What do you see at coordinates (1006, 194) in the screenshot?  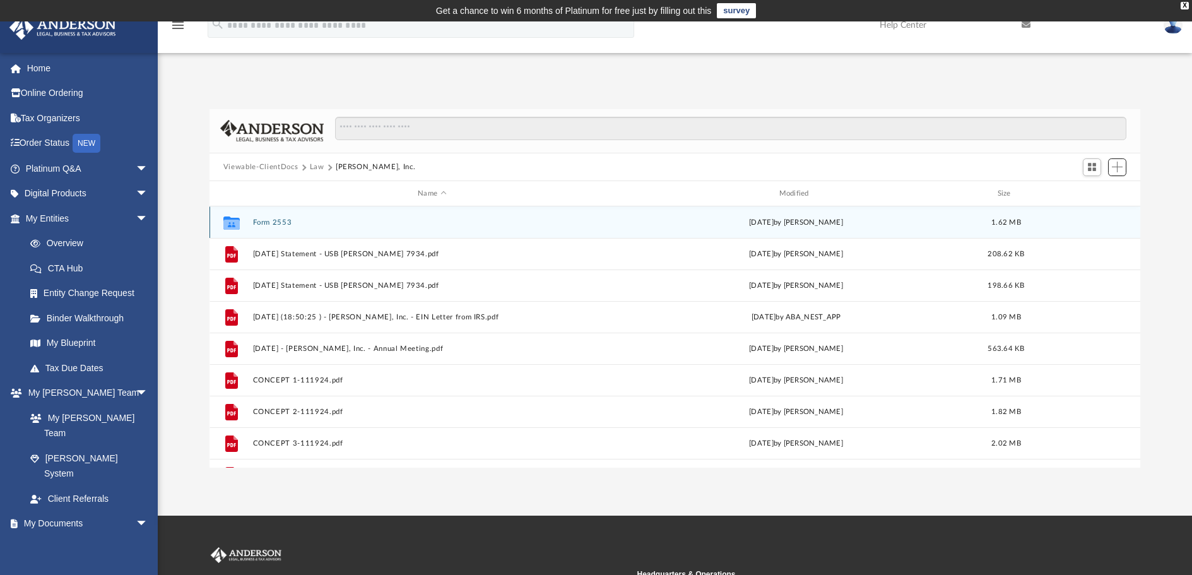 I see `div: Size` at bounding box center [1006, 194].